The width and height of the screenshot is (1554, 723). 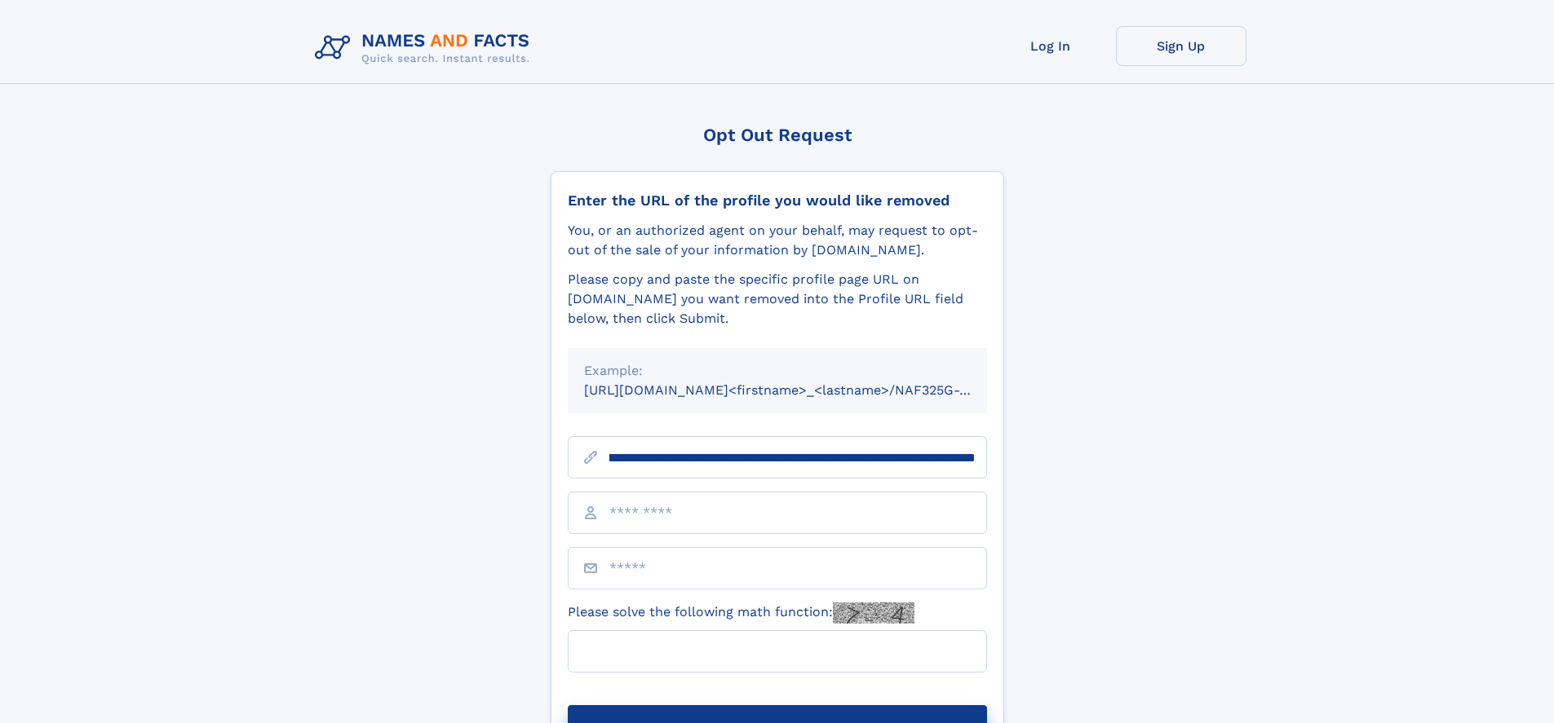 What do you see at coordinates (740, 613) in the screenshot?
I see `label: Please solve the following math function:` at bounding box center [740, 613].